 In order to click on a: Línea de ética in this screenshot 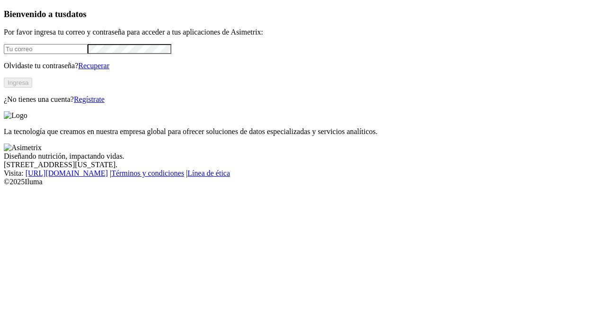, I will do `click(209, 173)`.